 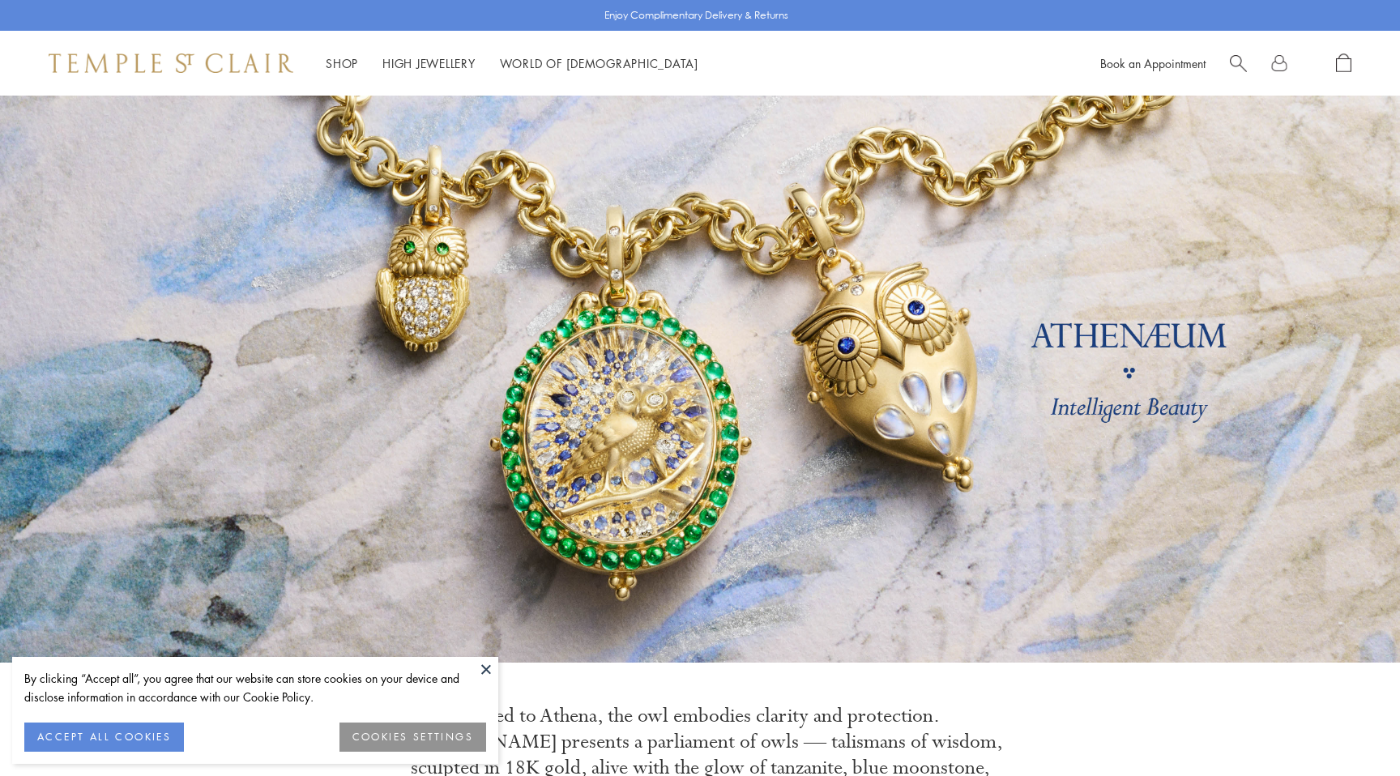 I want to click on a: High JewelleryHigh Jewellery, so click(x=428, y=63).